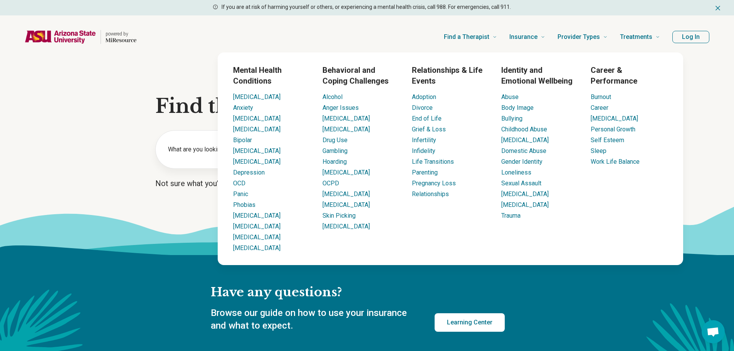 This screenshot has width=734, height=351. What do you see at coordinates (433, 161) in the screenshot?
I see `a: Life Transitions` at bounding box center [433, 161].